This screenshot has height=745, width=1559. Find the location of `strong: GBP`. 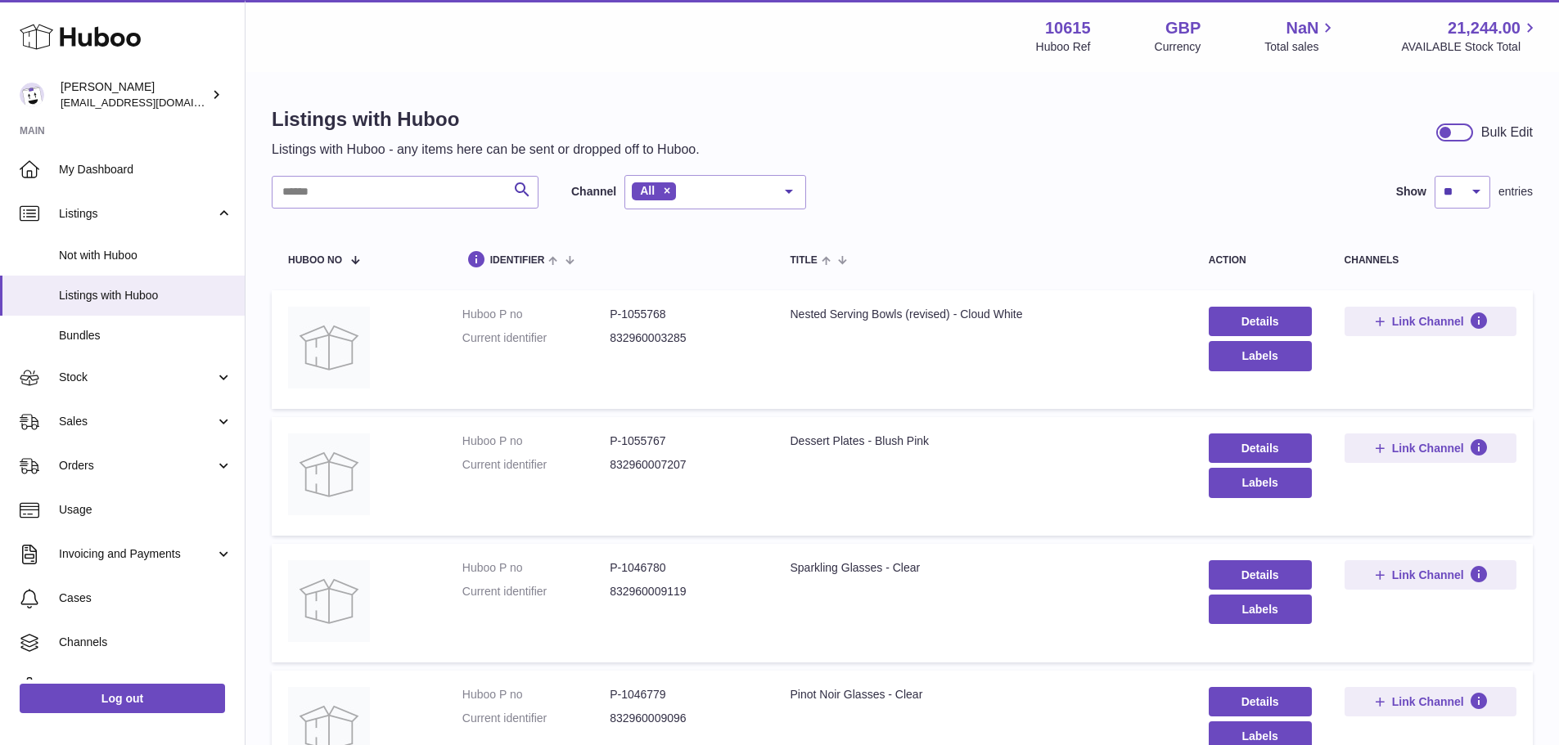

strong: GBP is located at coordinates (1182, 28).